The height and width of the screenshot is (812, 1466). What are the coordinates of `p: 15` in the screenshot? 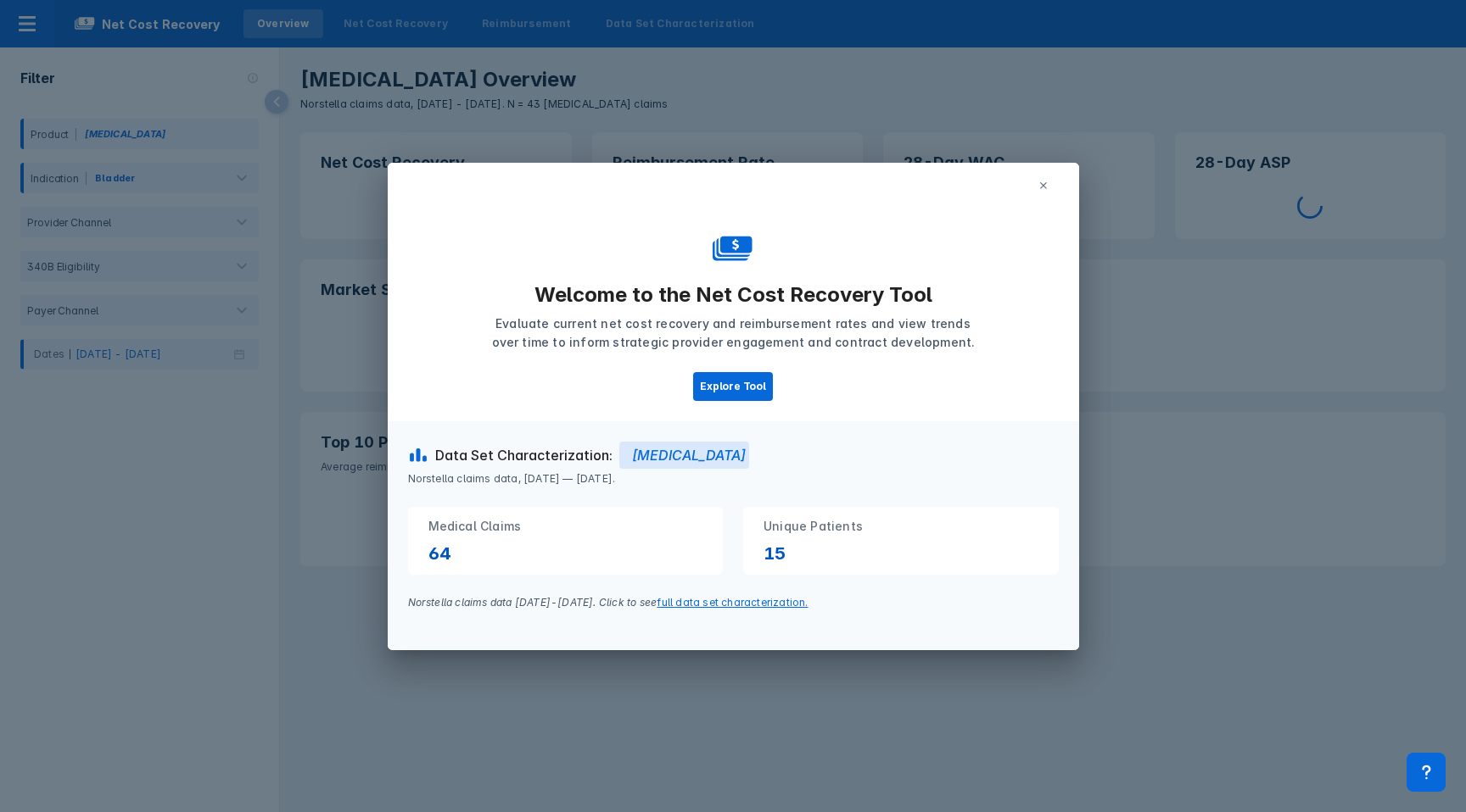 It's located at (901, 554).